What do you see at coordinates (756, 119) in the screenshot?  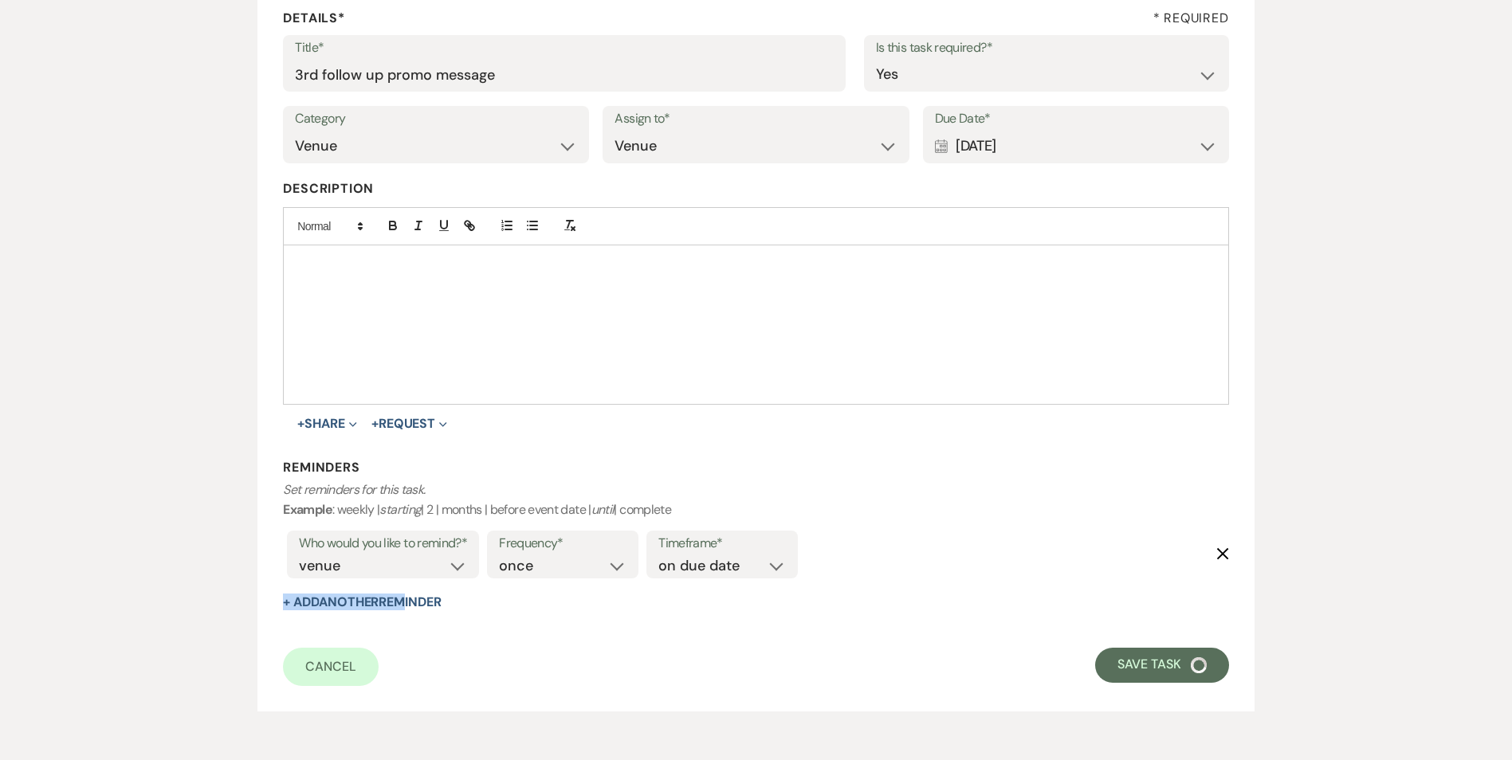 I see `label: Assign to*` at bounding box center [756, 119].